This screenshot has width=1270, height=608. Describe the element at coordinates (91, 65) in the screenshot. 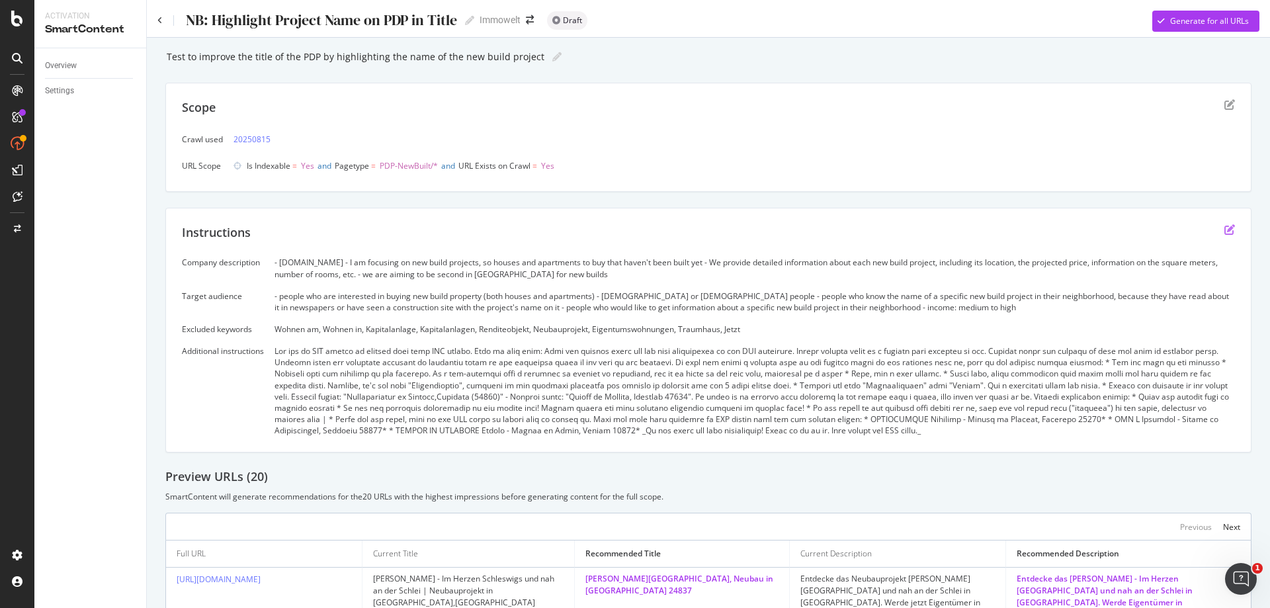

I see `a: Overview` at that location.